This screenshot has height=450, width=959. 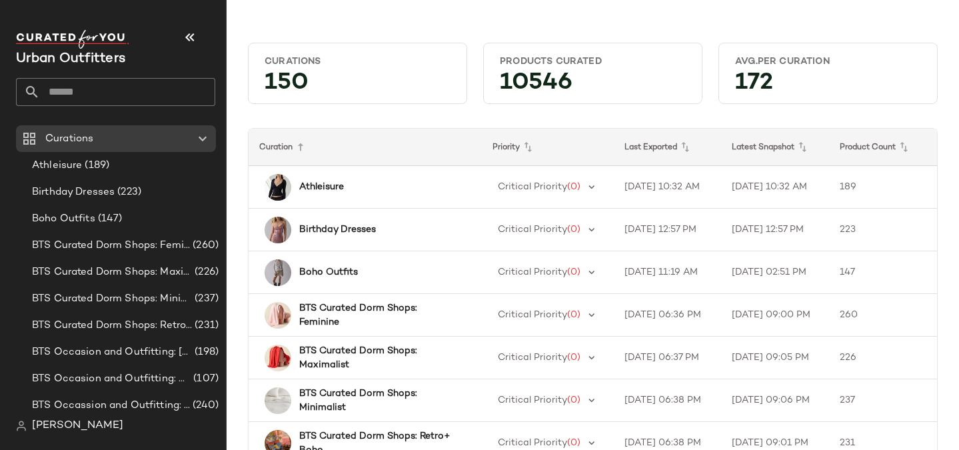 I want to click on div: 150, so click(x=357, y=85).